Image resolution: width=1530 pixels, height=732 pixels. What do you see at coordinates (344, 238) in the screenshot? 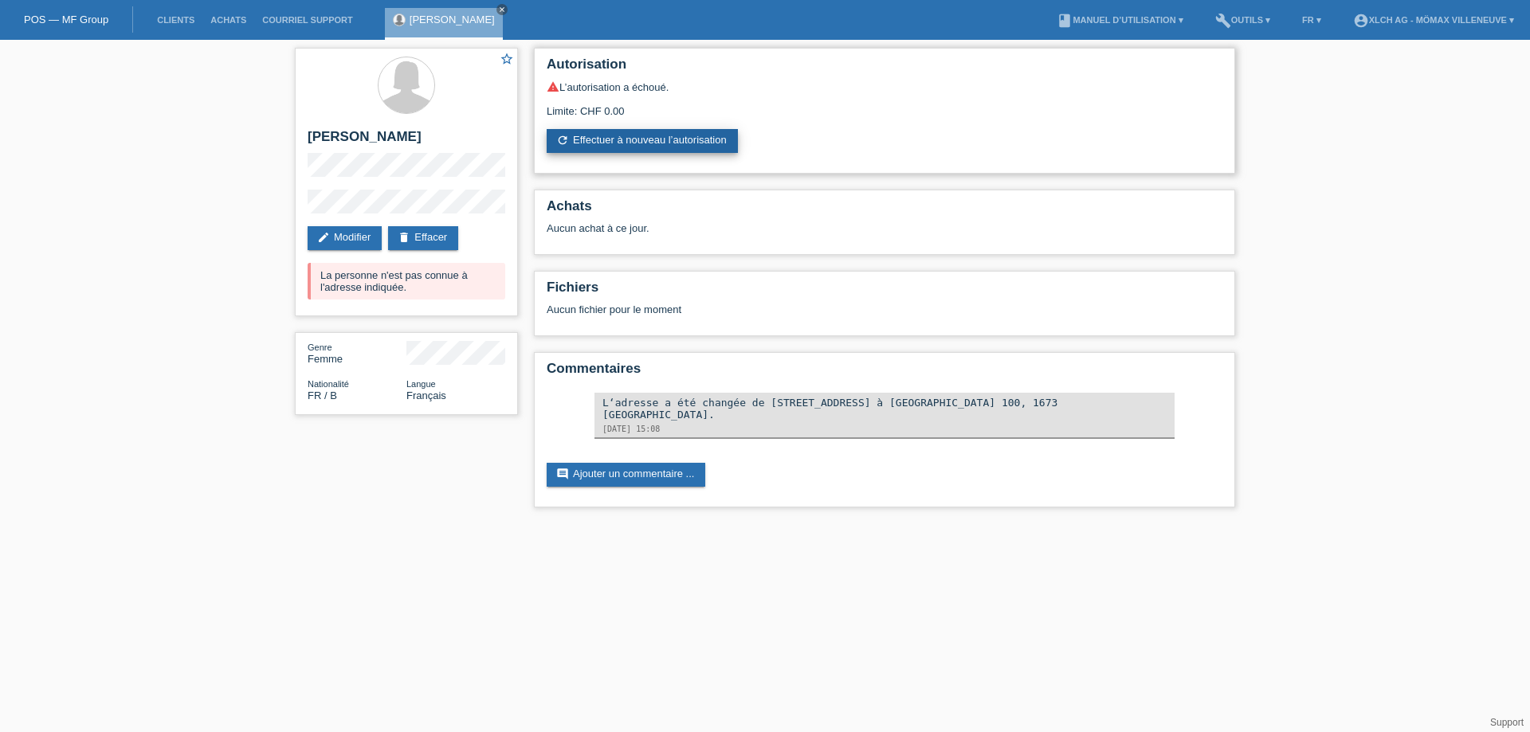
I see `a: editModifier` at bounding box center [344, 238].